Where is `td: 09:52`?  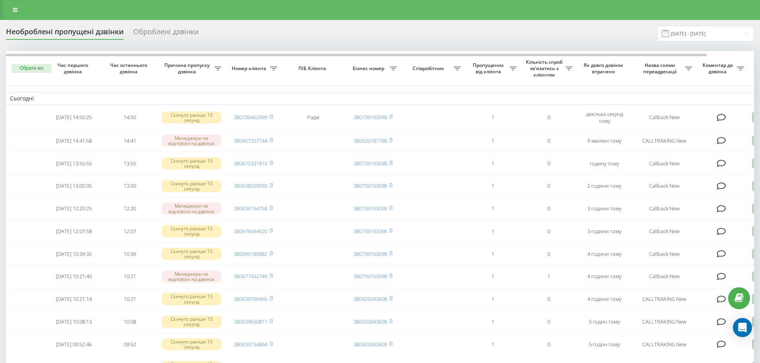 td: 09:52 is located at coordinates (130, 344).